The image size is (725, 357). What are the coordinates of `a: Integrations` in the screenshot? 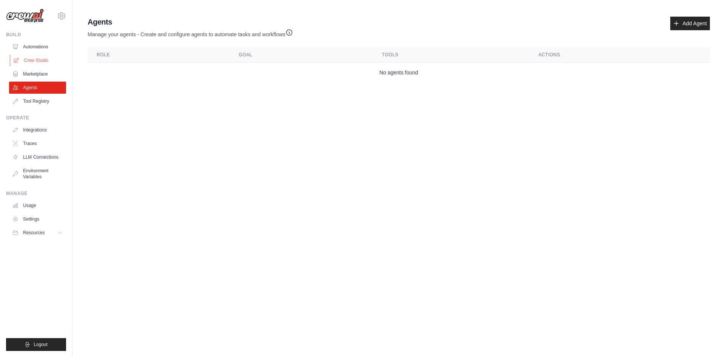 It's located at (37, 130).